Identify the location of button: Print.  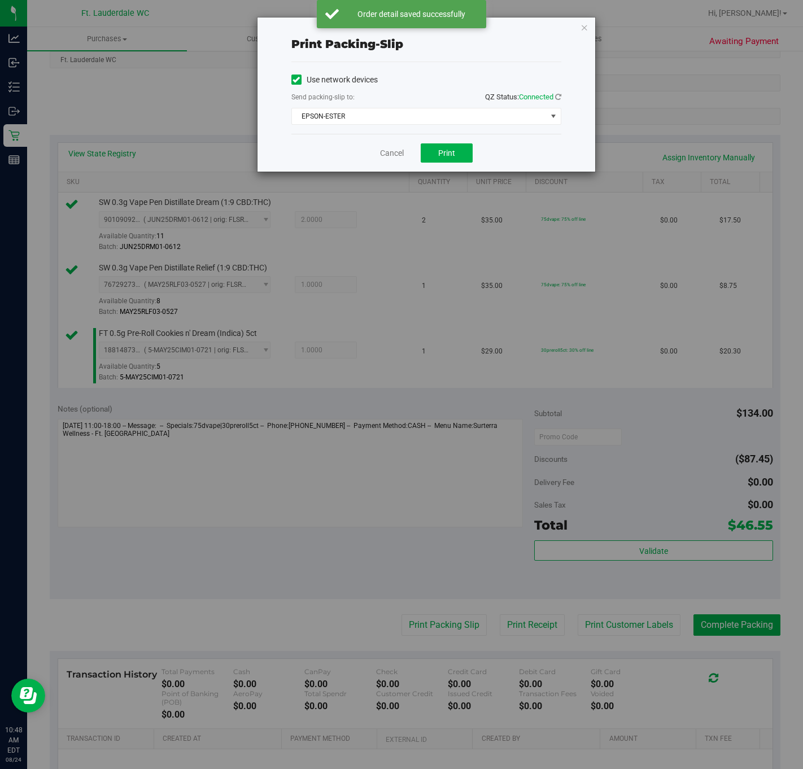
(447, 153).